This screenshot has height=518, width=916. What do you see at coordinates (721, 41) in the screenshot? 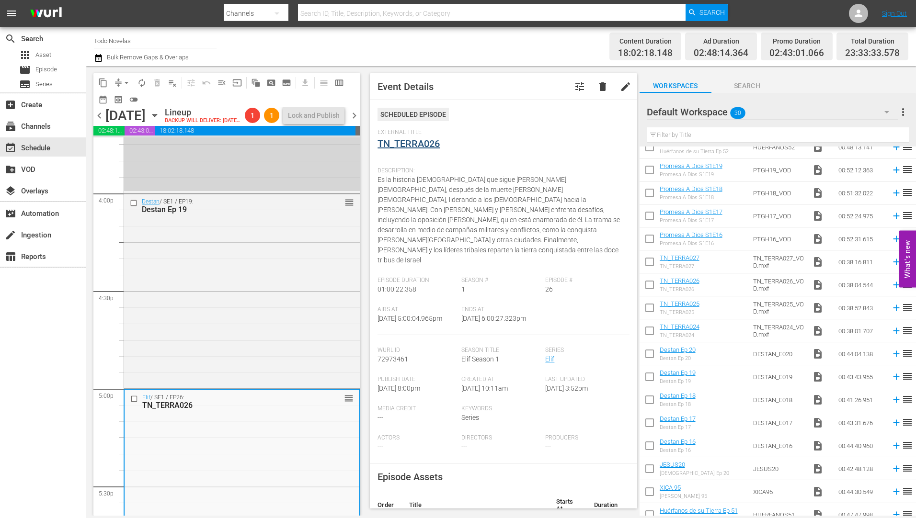
I see `div: Ad Duration` at bounding box center [721, 41].